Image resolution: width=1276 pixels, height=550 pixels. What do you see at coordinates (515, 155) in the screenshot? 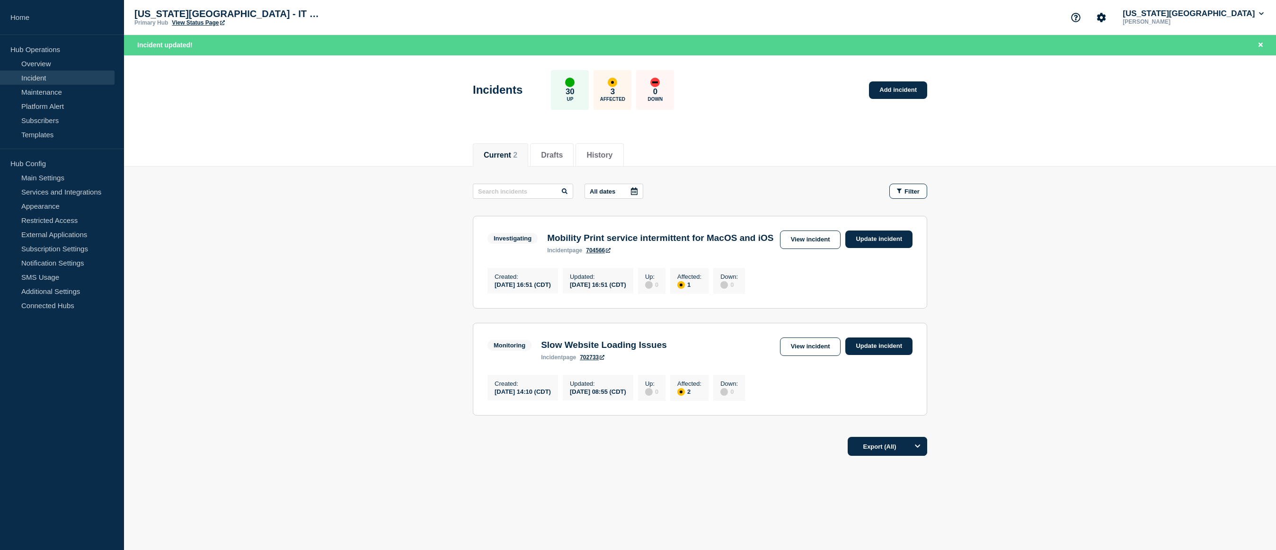
I see `span: 2` at bounding box center [515, 155].